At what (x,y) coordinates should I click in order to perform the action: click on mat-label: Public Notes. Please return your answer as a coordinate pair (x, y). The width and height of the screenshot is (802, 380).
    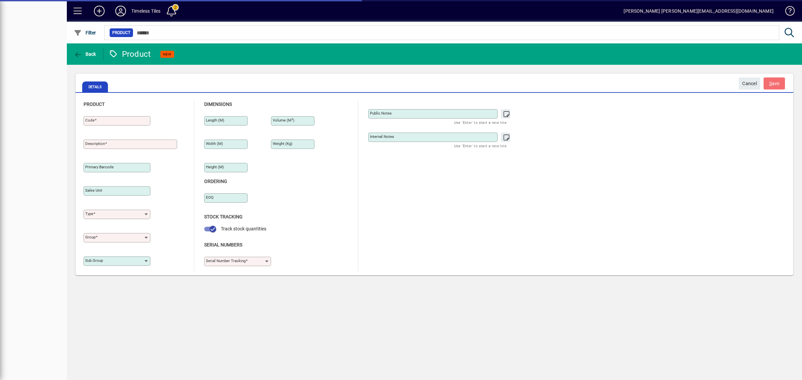
    Looking at the image, I should click on (381, 113).